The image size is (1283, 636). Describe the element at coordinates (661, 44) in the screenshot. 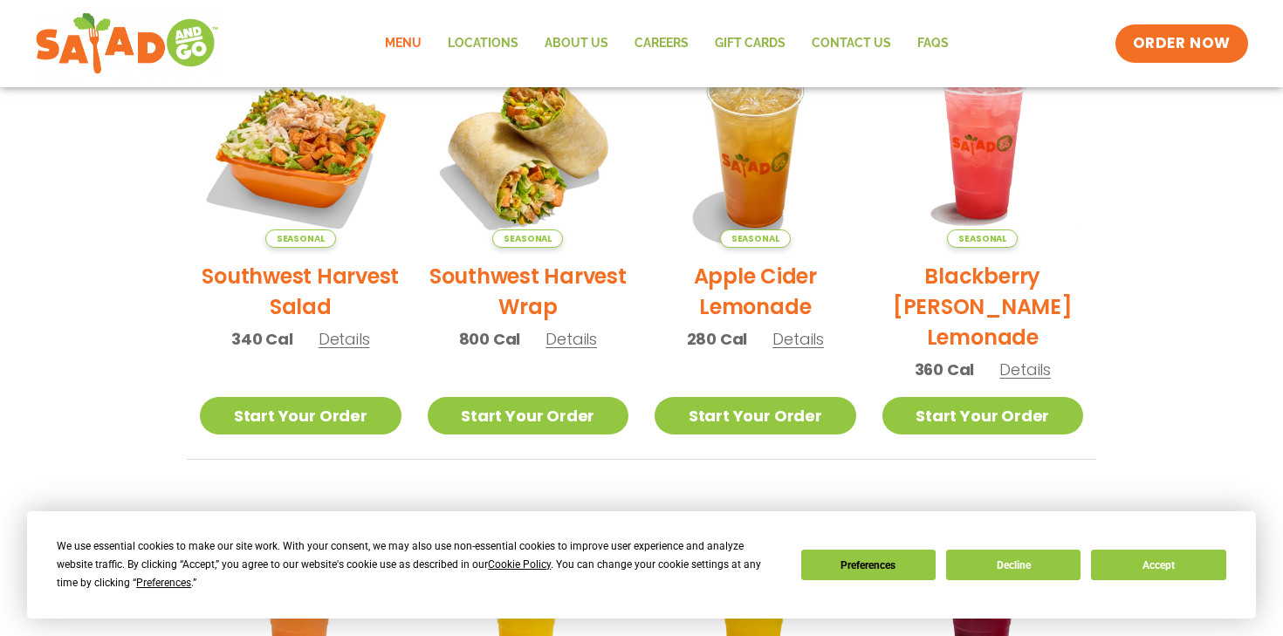

I see `a: Careers` at that location.